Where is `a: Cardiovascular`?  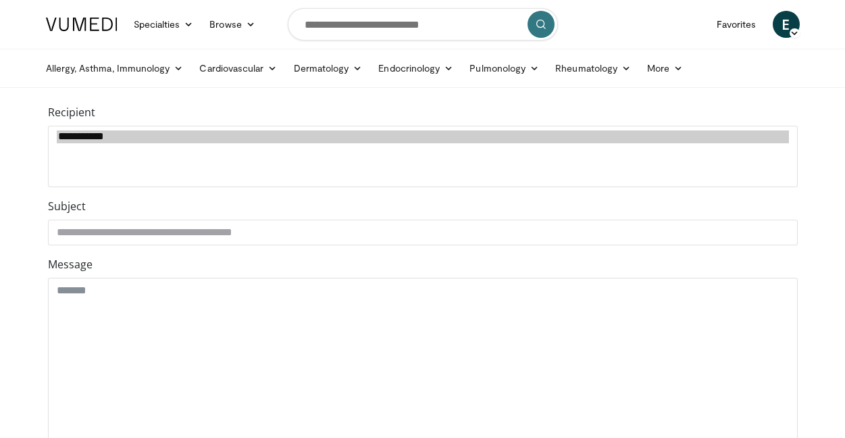
a: Cardiovascular is located at coordinates (238, 68).